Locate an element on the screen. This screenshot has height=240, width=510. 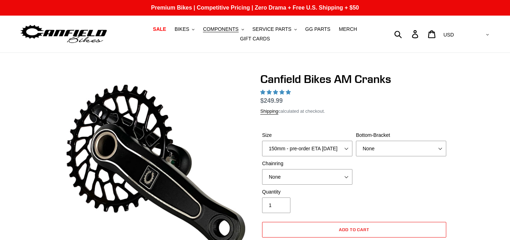
span: 4.97 stars is located at coordinates (276, 92).